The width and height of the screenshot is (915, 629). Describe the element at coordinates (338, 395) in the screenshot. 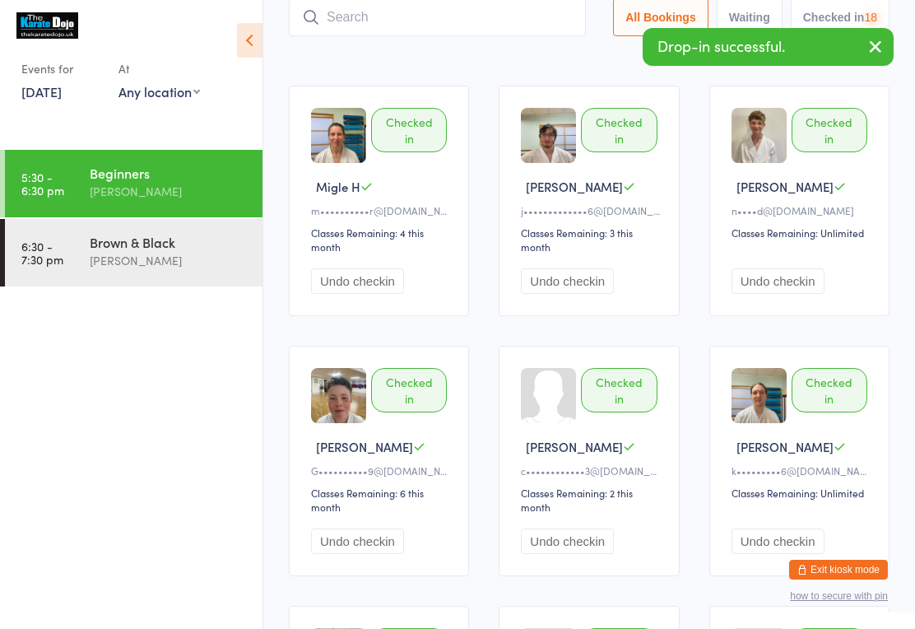

I see `img: image1678441446.png` at that location.